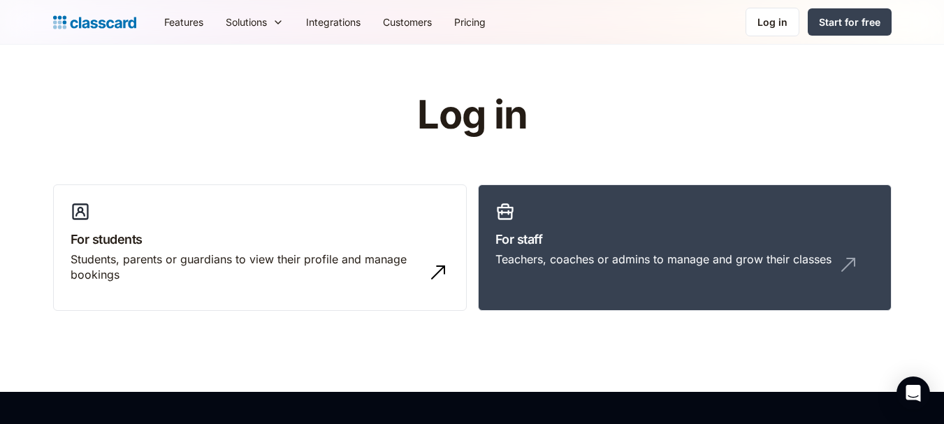 Image resolution: width=944 pixels, height=424 pixels. Describe the element at coordinates (333, 22) in the screenshot. I see `a: Integrations` at that location.